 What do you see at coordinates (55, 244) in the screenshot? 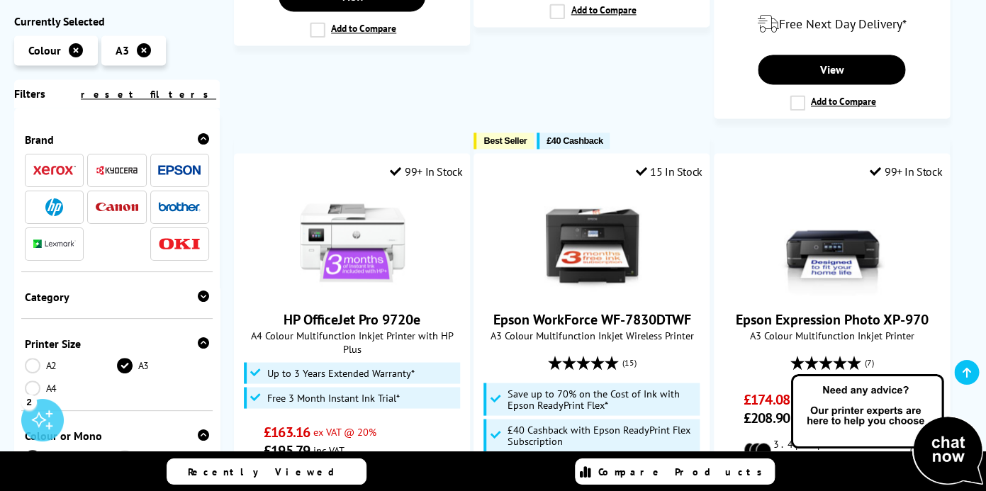
I see `a: Lexmark` at bounding box center [55, 244].